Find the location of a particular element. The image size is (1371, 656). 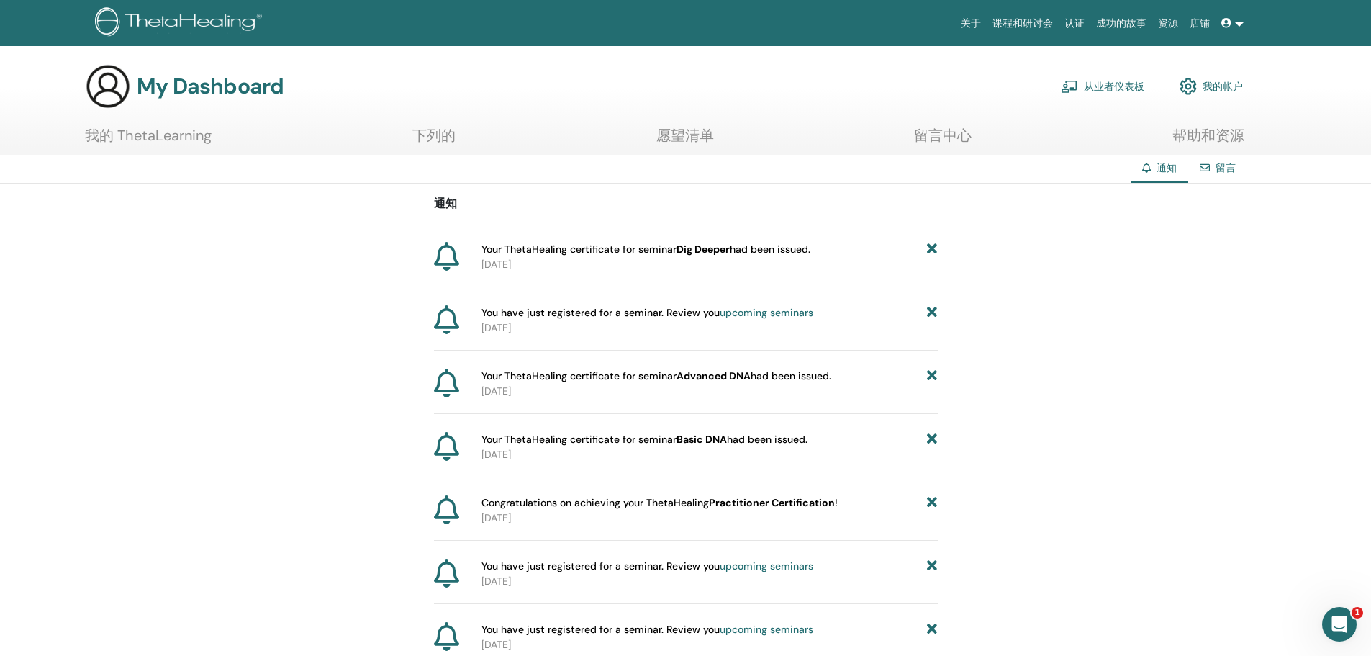

h3: My Dashboard is located at coordinates (210, 86).